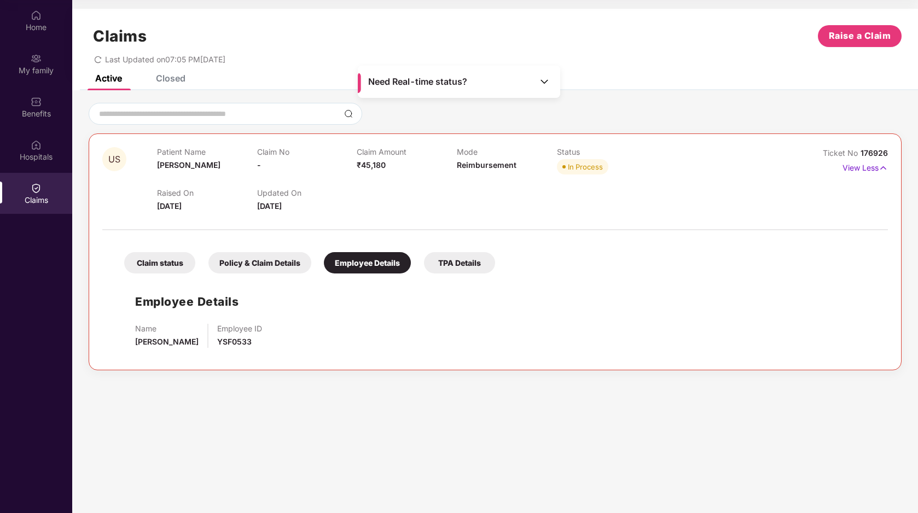 The height and width of the screenshot is (513, 918). Describe the element at coordinates (234, 341) in the screenshot. I see `span: YSF0533` at that location.